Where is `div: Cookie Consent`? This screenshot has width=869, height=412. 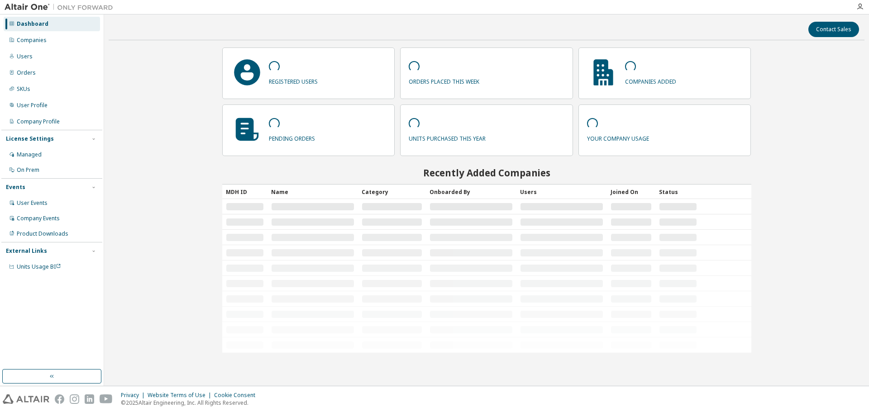 div: Cookie Consent is located at coordinates (237, 396).